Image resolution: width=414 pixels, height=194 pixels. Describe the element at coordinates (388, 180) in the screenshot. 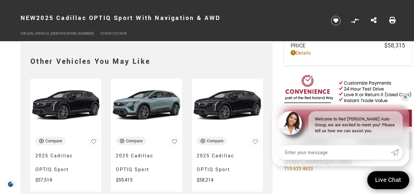

I see `a: Live Chat` at that location.